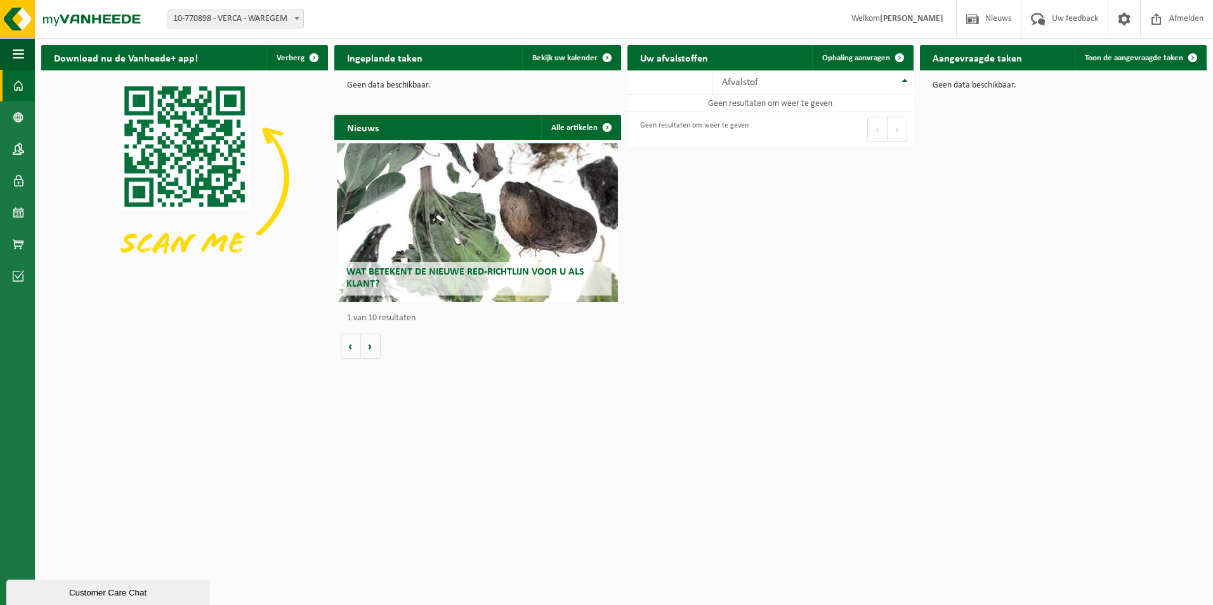 This screenshot has width=1213, height=605. I want to click on p: 1 van 10 resultaten, so click(481, 319).